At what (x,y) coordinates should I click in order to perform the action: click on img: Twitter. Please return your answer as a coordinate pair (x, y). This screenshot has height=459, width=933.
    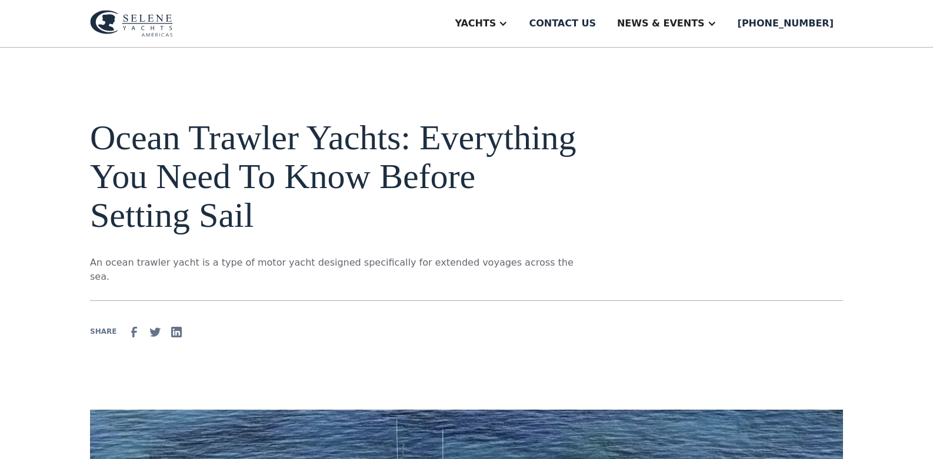
    Looking at the image, I should click on (155, 332).